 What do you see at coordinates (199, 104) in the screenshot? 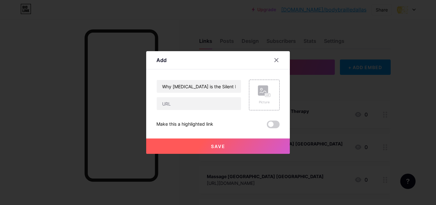
I see `input: URL` at bounding box center [199, 104].